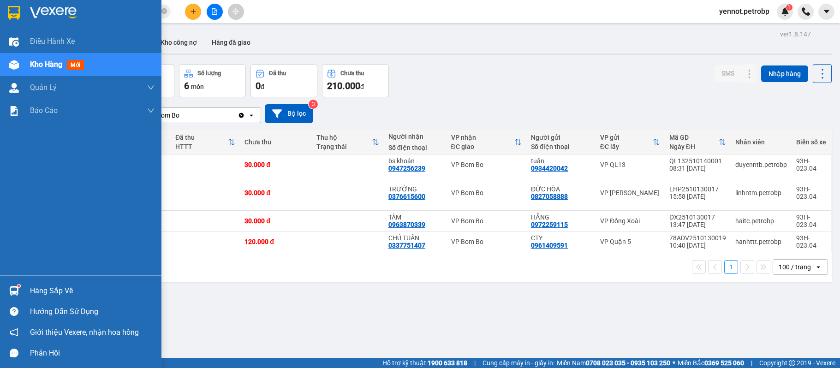  What do you see at coordinates (84, 332) in the screenshot?
I see `span: Giới thiệu Vexere, nhận hoa hồng` at bounding box center [84, 332].